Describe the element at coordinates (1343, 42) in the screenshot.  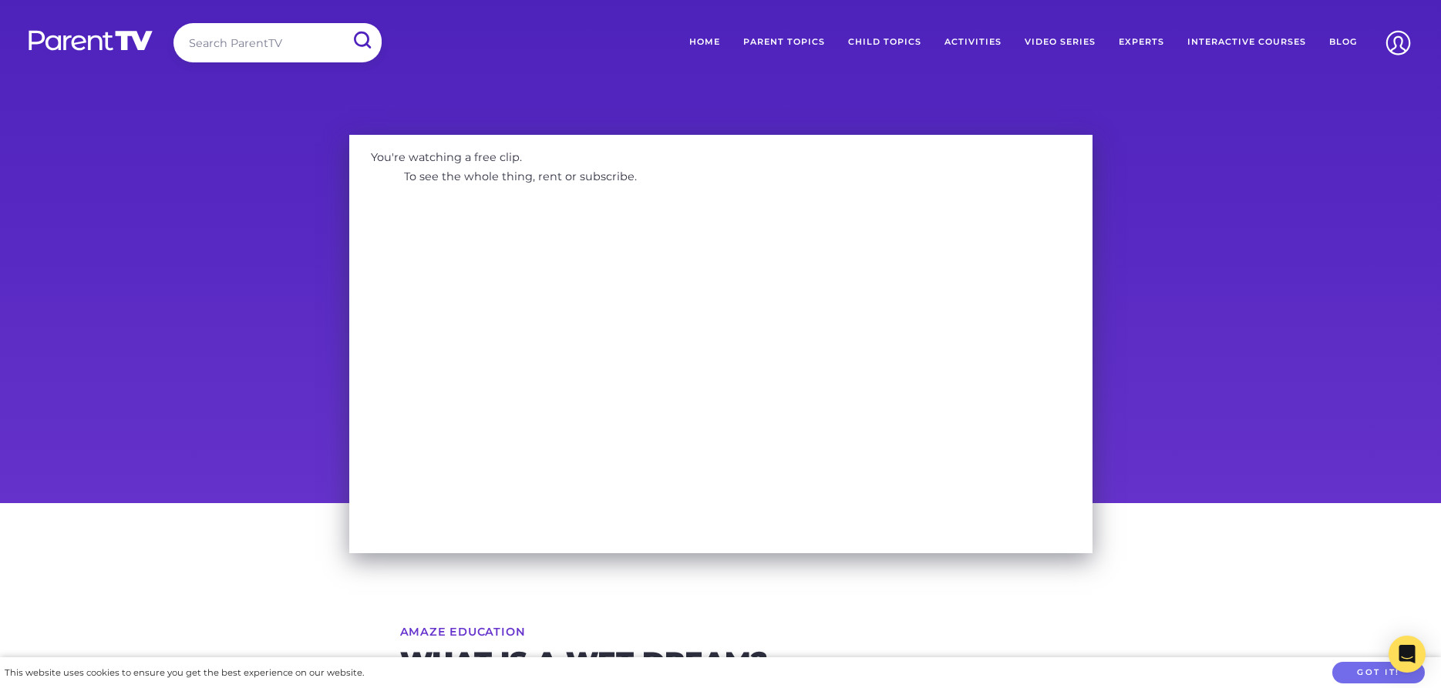
I see `a: Blog` at that location.